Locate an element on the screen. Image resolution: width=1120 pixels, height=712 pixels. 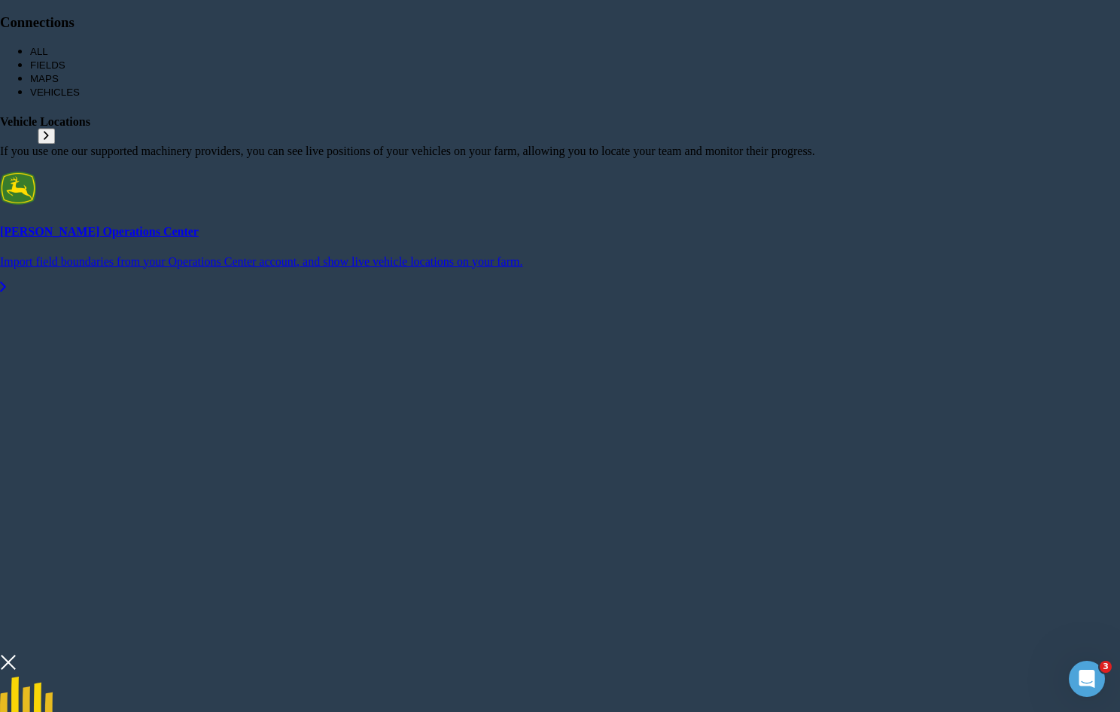
button: MAPS is located at coordinates (44, 78).